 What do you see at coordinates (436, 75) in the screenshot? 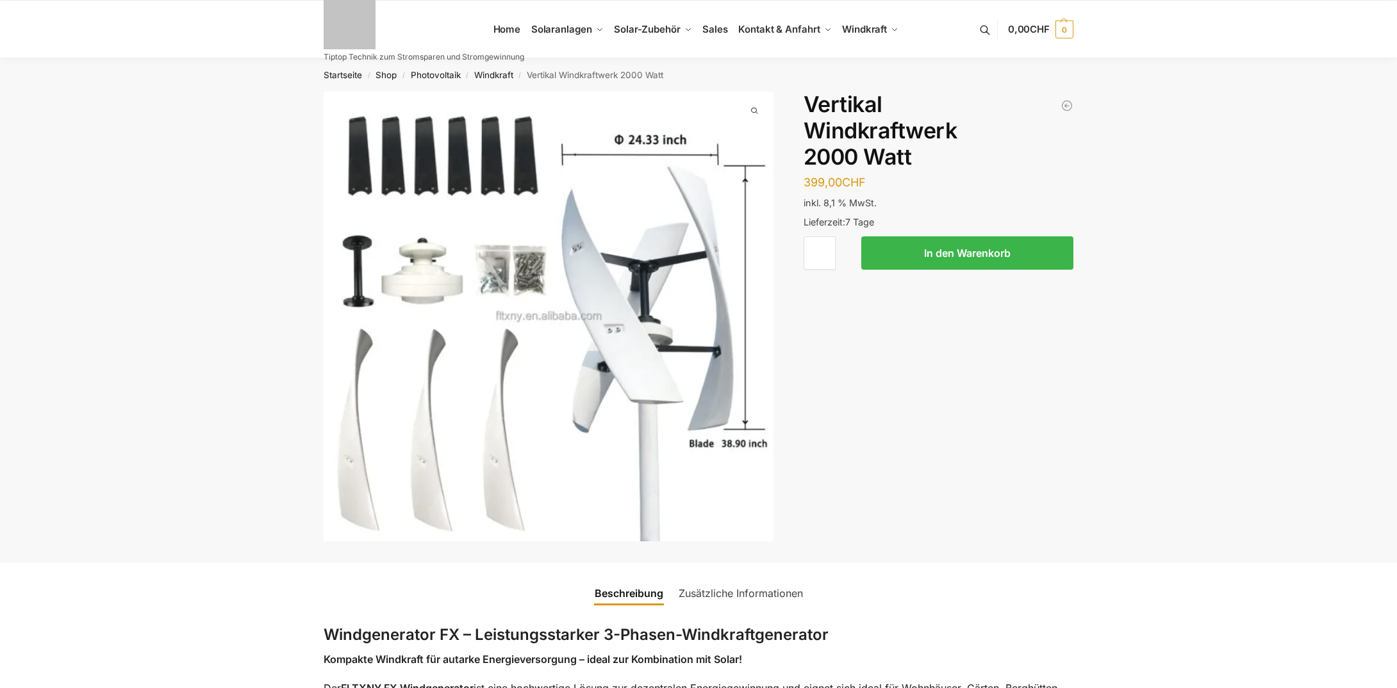
I see `a: Photovoltaik` at bounding box center [436, 75].